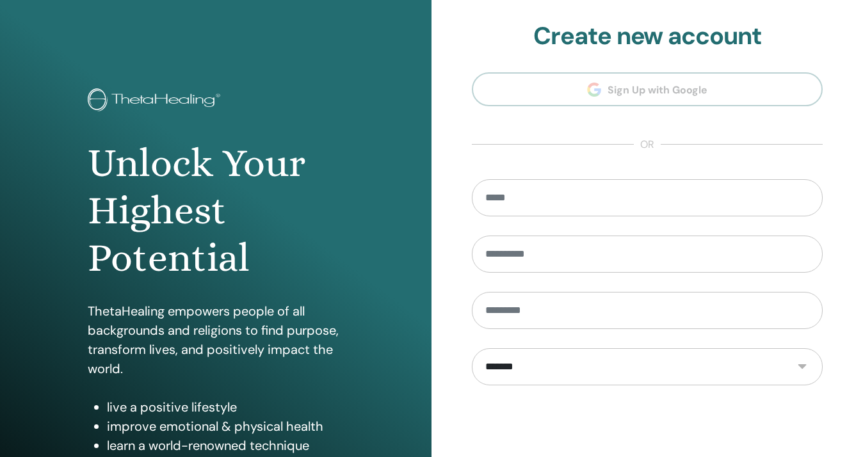  Describe the element at coordinates (215, 340) in the screenshot. I see `p: ThetaHealing empowers people of all backgrounds and religions to find purpose, transform lives, a...` at that location.